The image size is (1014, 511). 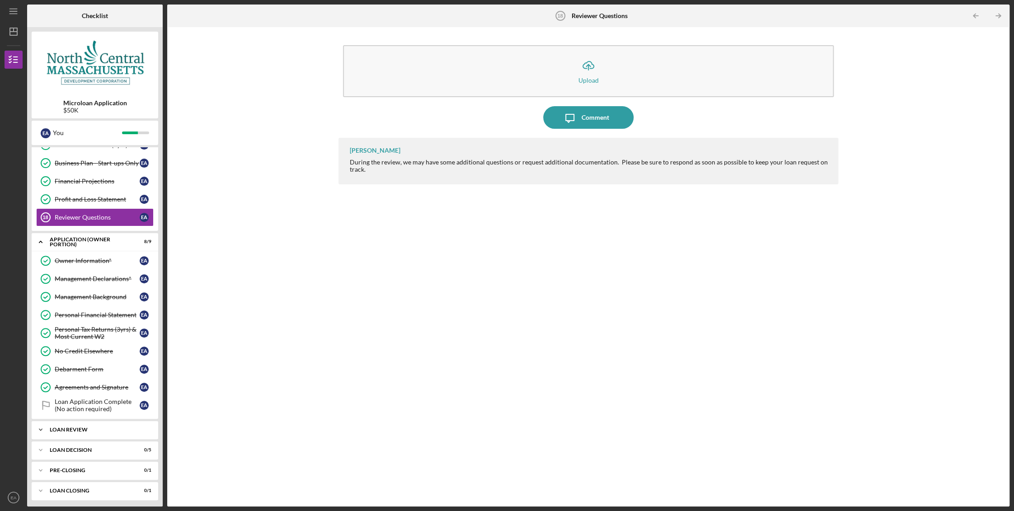 I want to click on a: Management BackgroundEA, so click(x=95, y=297).